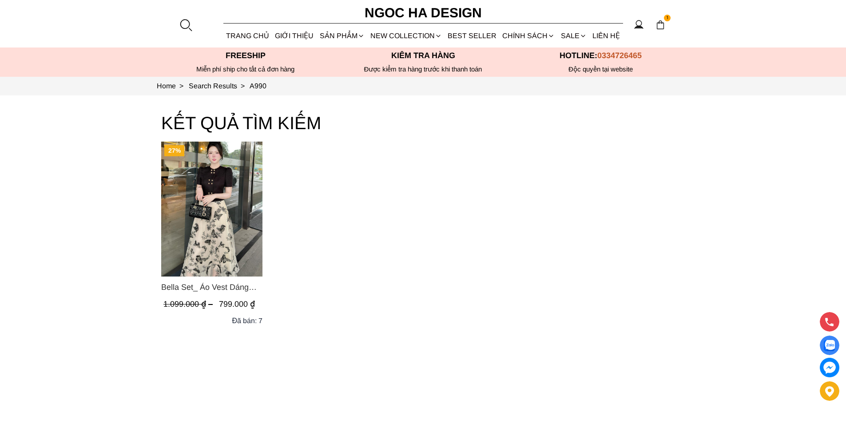 Image resolution: width=846 pixels, height=423 pixels. Describe the element at coordinates (248, 36) in the screenshot. I see `a: TRANG CHỦ` at that location.